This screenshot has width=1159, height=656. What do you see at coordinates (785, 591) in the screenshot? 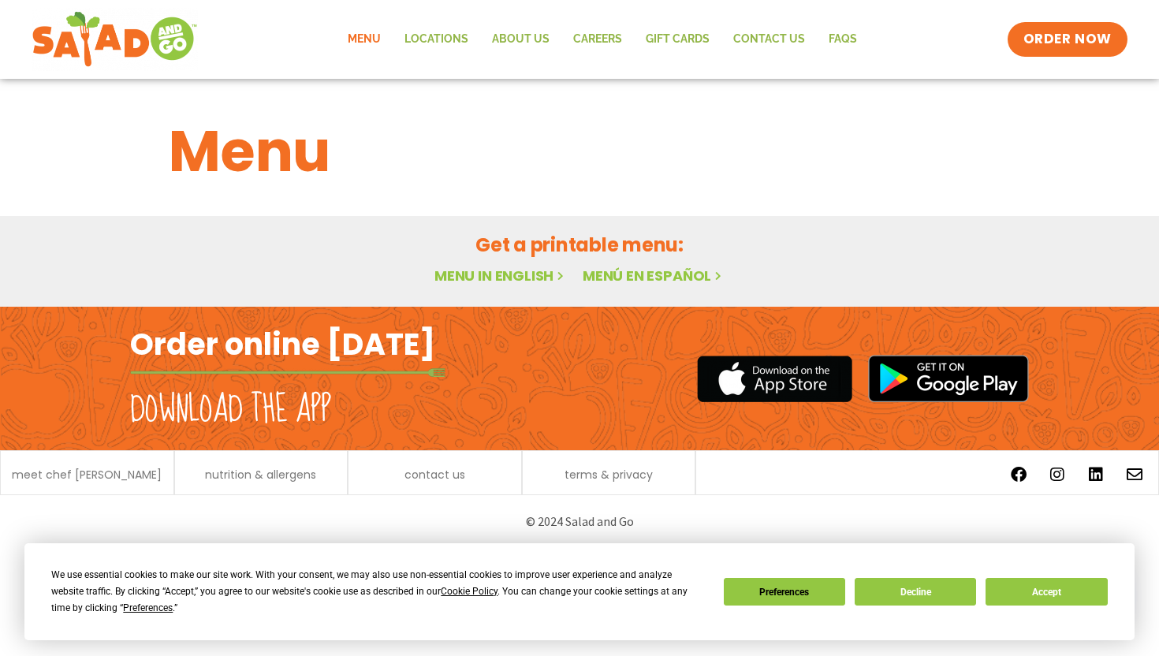
I see `button: Preferences` at bounding box center [785, 591].